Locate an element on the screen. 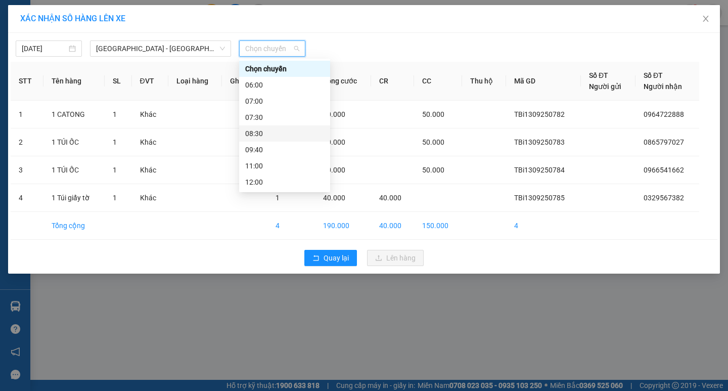 The image size is (728, 391). td: 1 is located at coordinates (27, 114).